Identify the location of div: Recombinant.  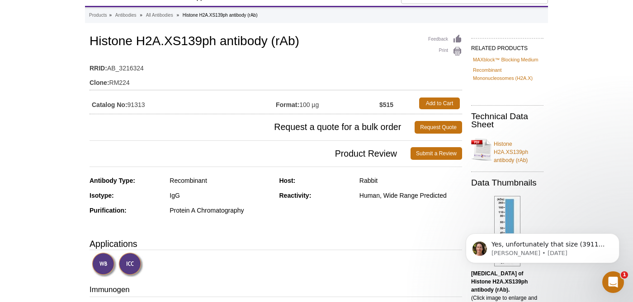
(221, 181).